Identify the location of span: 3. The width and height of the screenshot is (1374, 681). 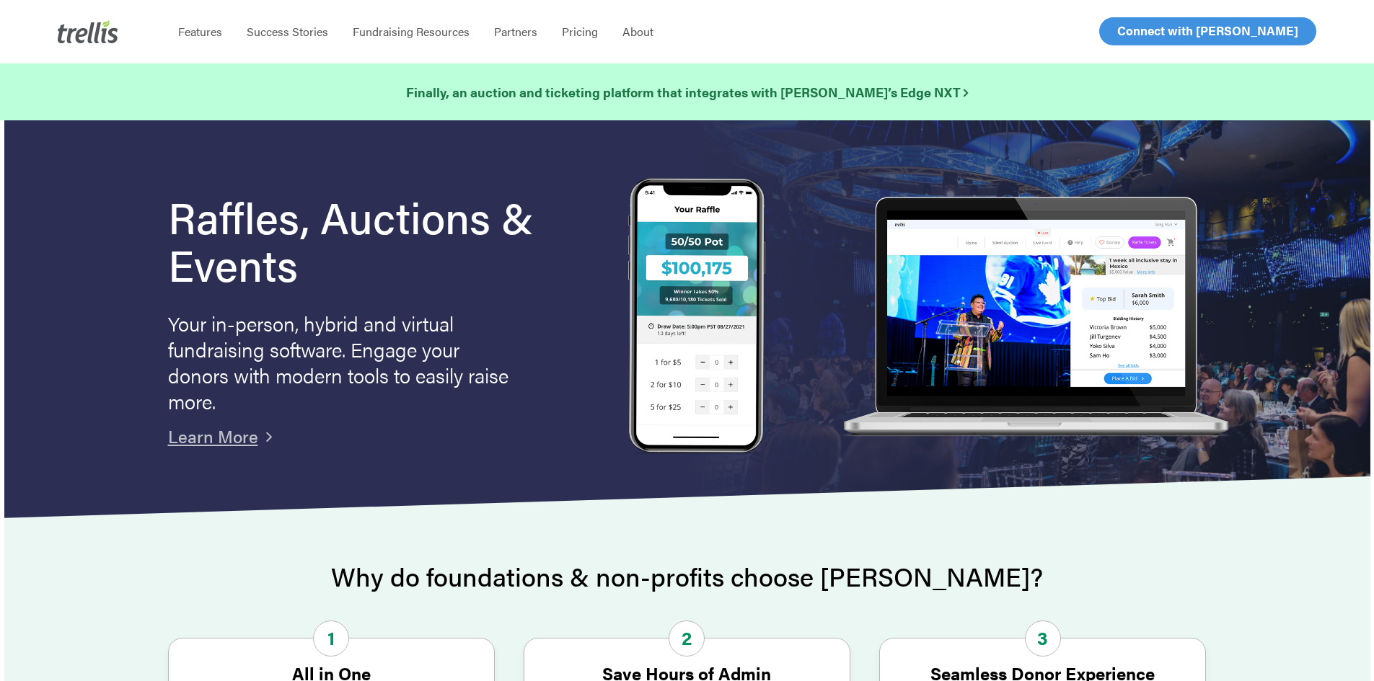
(1043, 639).